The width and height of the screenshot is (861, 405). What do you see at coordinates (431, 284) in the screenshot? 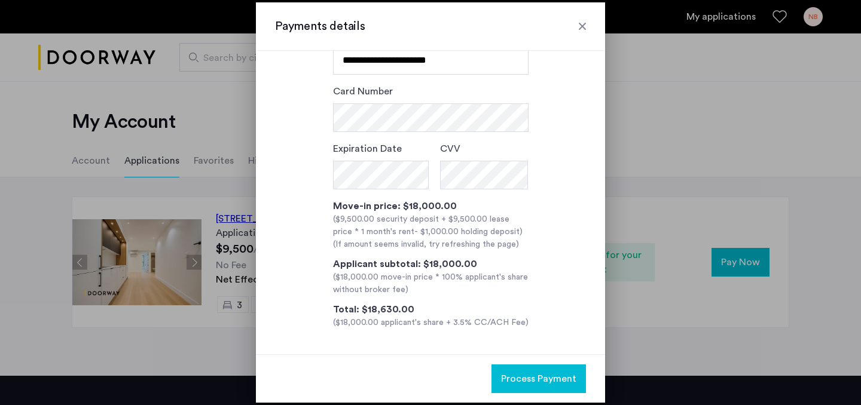
I see `div: ($18,000.00 move-in price * 100% applicant's share without broker fee)` at bounding box center [431, 284].